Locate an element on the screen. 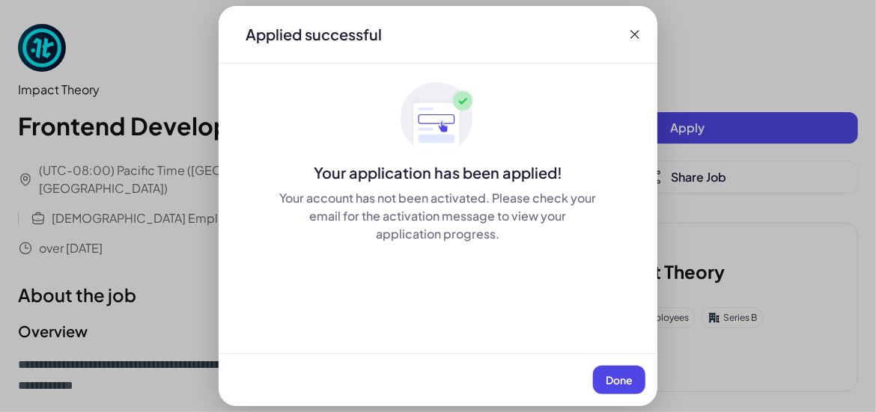  button: Done is located at coordinates (619, 380).